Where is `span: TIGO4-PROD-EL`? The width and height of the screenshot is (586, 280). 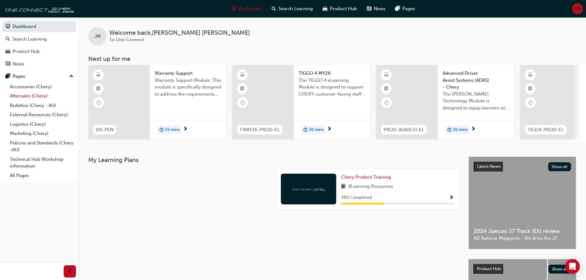
span: TIGO4-PROD-EL is located at coordinates (546, 130).